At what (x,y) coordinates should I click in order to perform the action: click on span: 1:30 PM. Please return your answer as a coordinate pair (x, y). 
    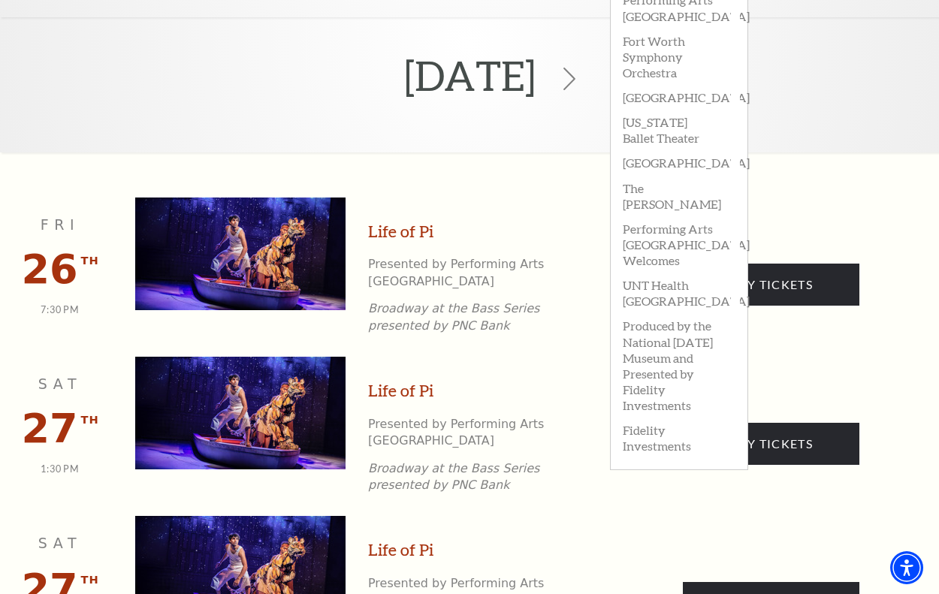
    Looking at the image, I should click on (59, 469).